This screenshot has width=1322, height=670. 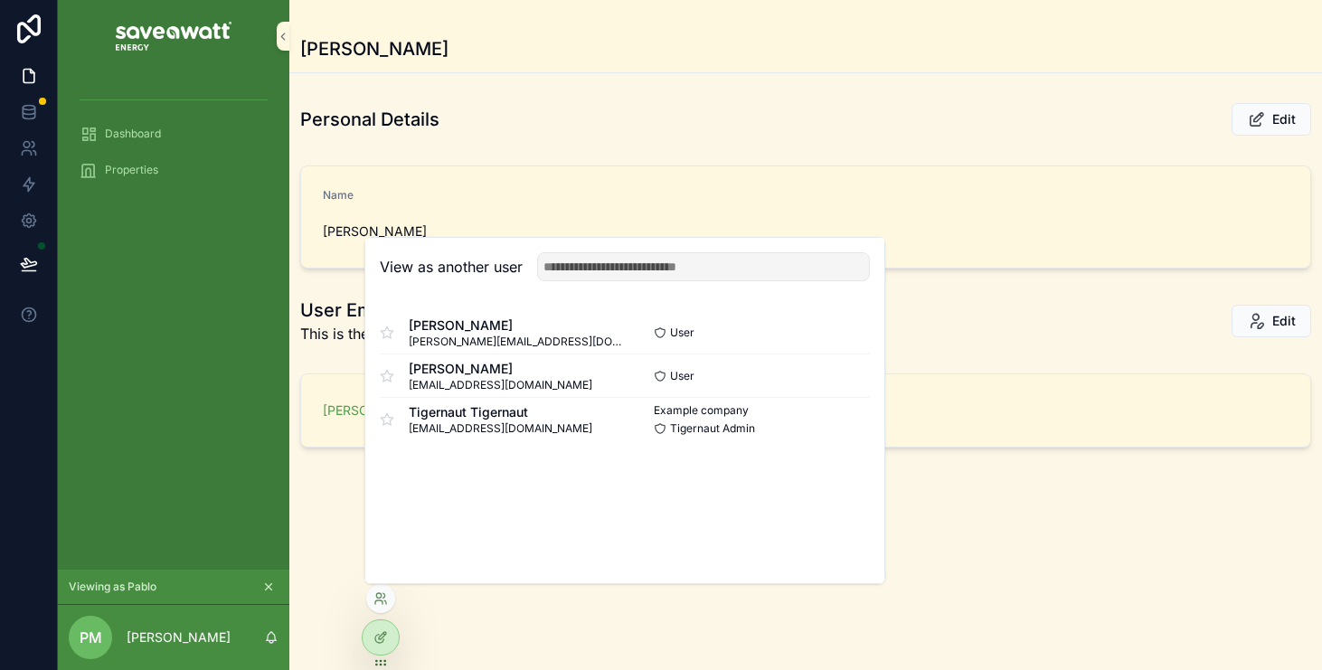 I want to click on h2: View as another user, so click(x=451, y=267).